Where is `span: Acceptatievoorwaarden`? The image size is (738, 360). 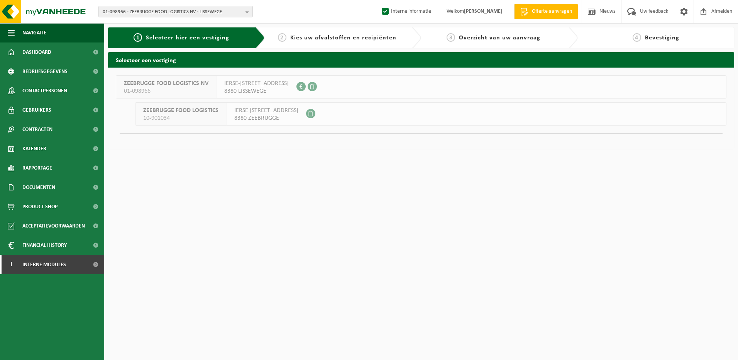 span: Acceptatievoorwaarden is located at coordinates (54, 226).